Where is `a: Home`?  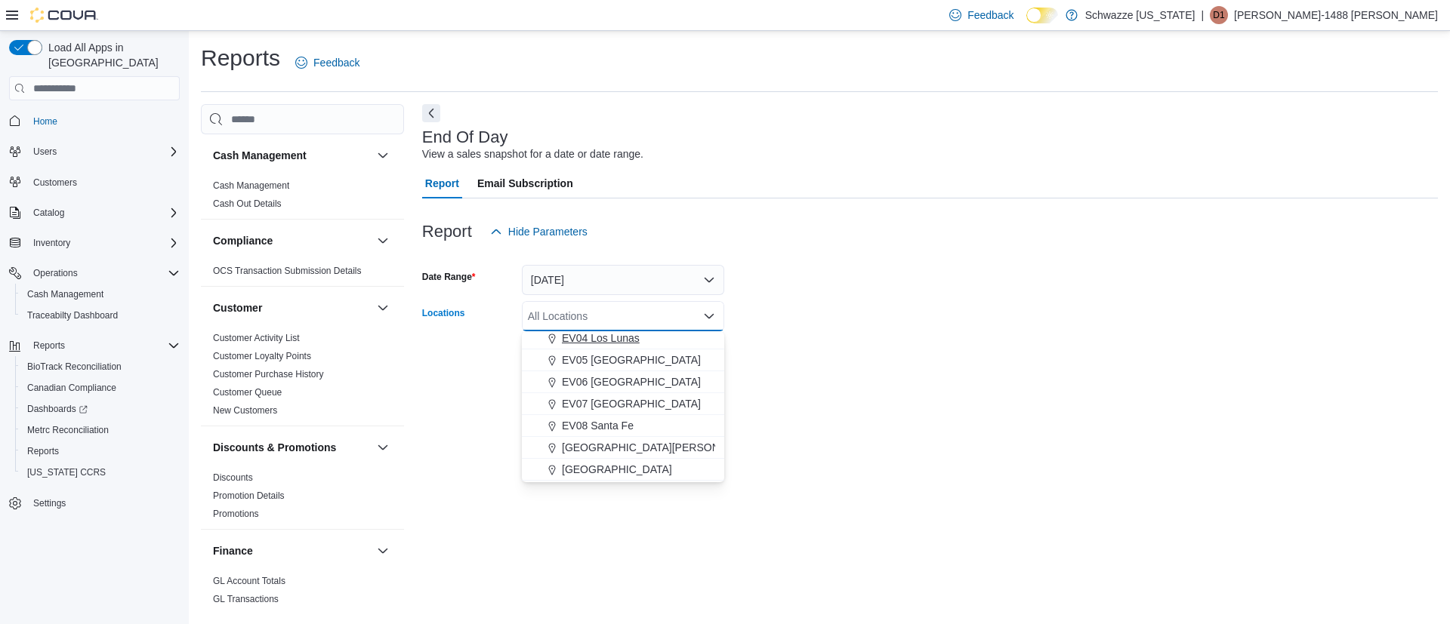 a: Home is located at coordinates (45, 122).